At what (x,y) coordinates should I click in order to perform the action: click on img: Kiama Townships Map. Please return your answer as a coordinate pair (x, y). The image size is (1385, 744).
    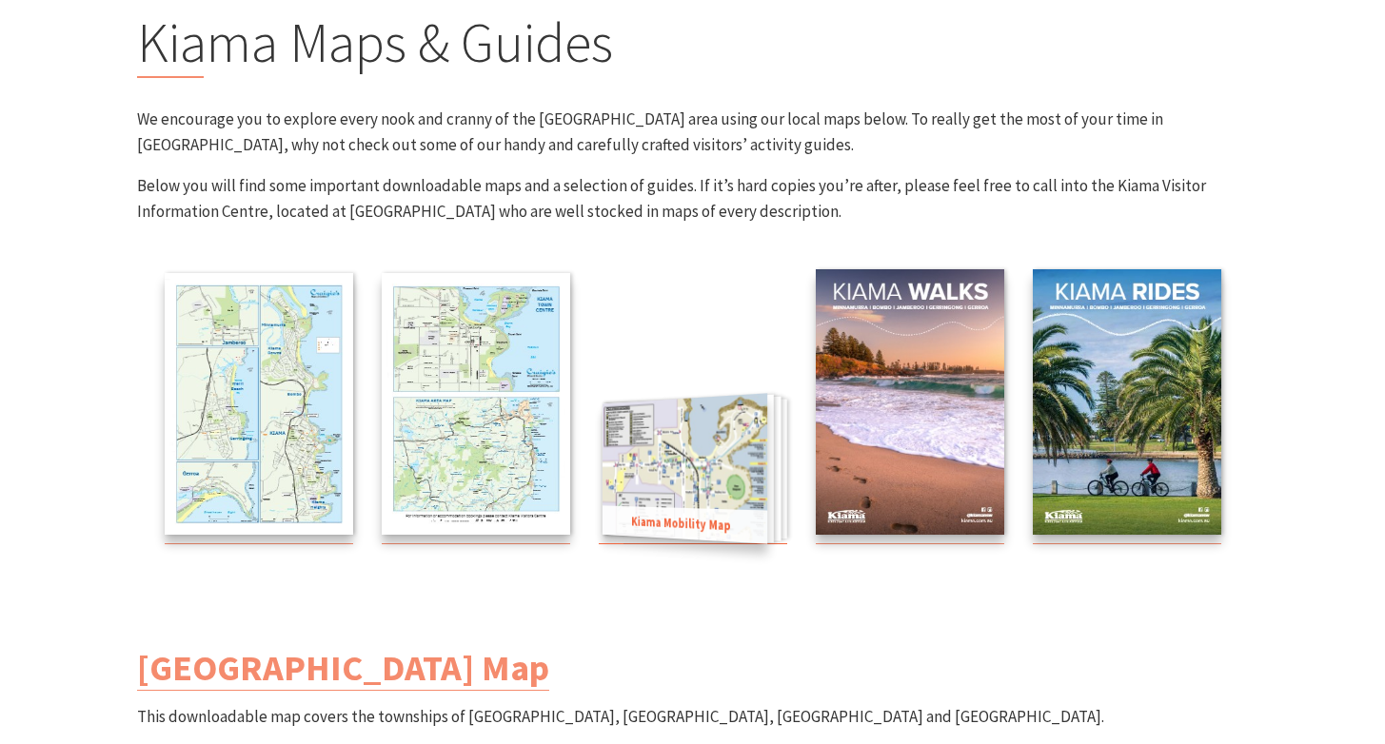
    Looking at the image, I should click on (259, 403).